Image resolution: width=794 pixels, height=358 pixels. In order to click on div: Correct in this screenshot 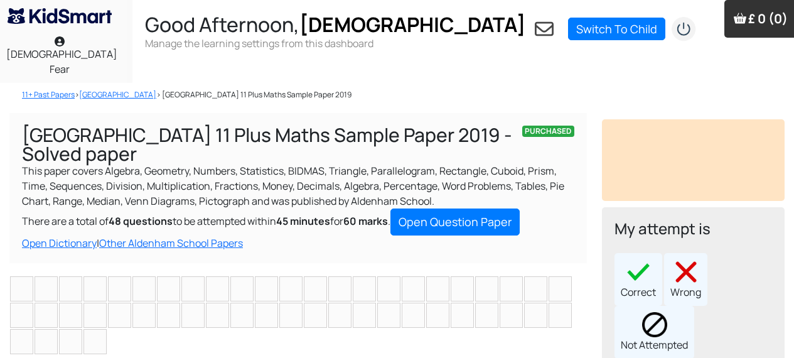, I will do `click(638, 279)`.